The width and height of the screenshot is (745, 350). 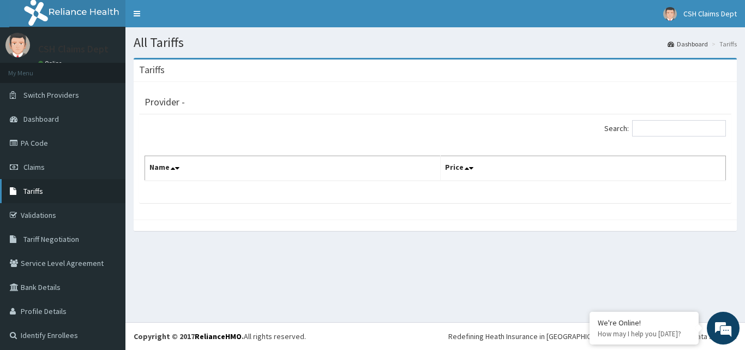 What do you see at coordinates (644, 322) in the screenshot?
I see `div: We're Online!` at bounding box center [644, 322].